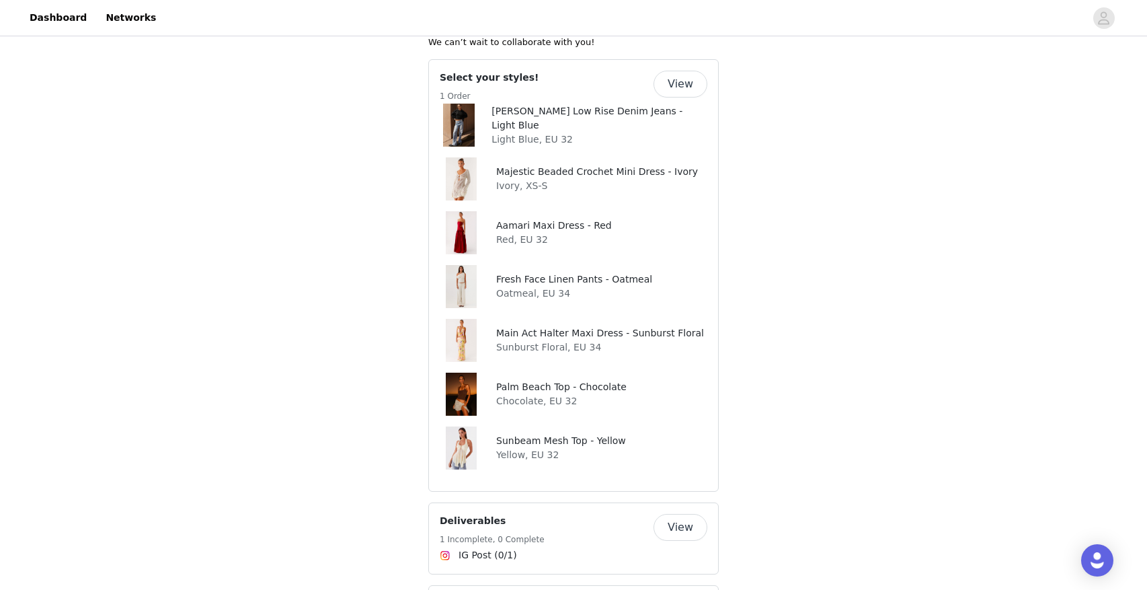 The image size is (1147, 590). What do you see at coordinates (554, 239) in the screenshot?
I see `p: Red, EU 32` at bounding box center [554, 239].